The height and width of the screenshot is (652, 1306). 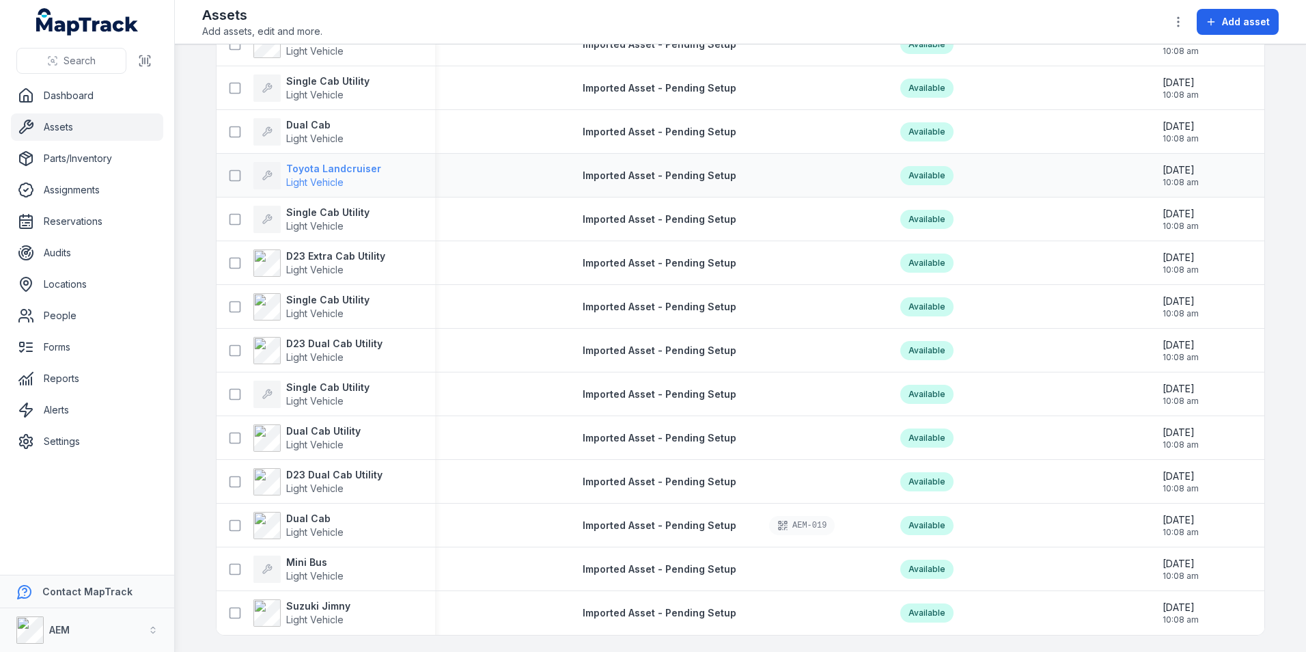 What do you see at coordinates (262, 31) in the screenshot?
I see `span: Add assets, edit and more.` at bounding box center [262, 31].